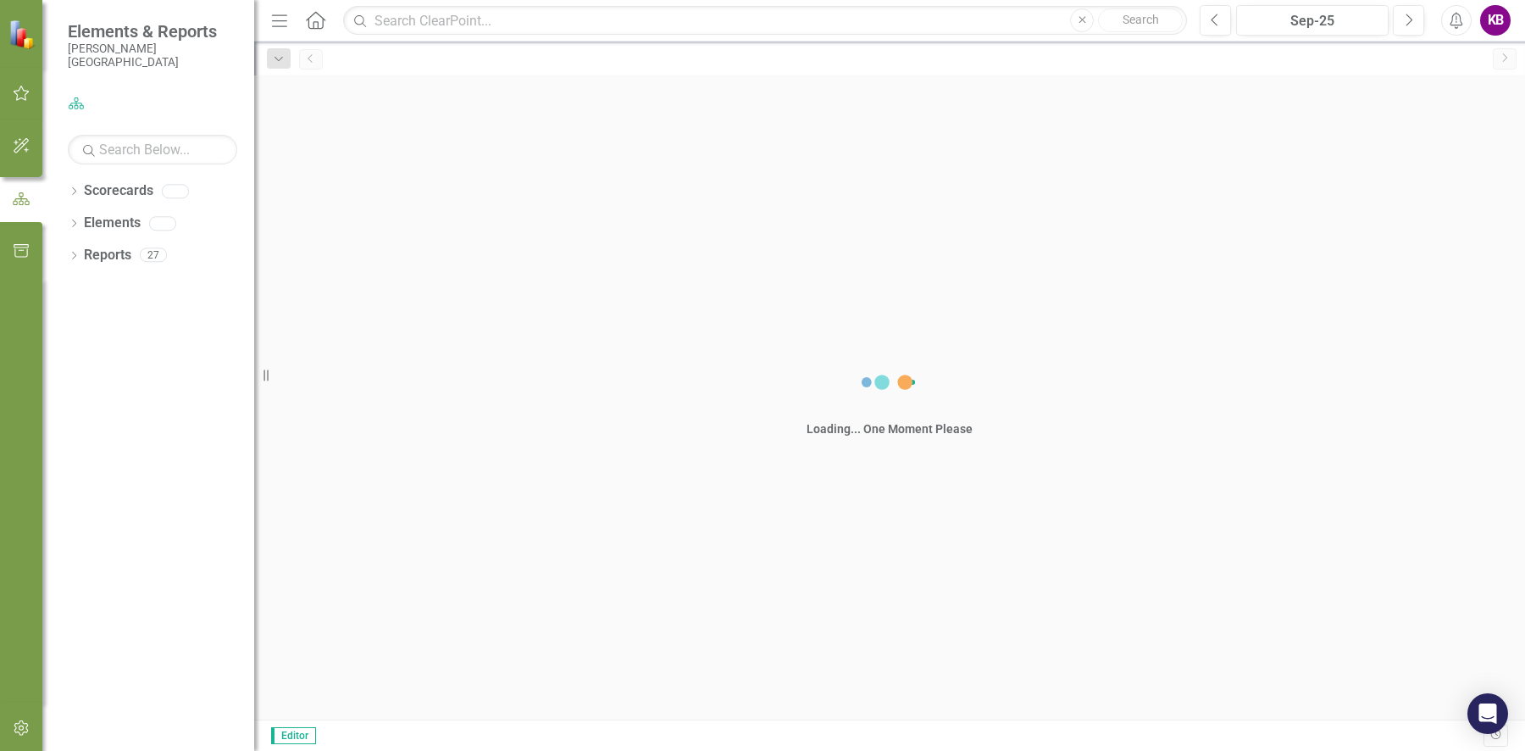 The image size is (1525, 751). I want to click on a: Reports, so click(108, 255).